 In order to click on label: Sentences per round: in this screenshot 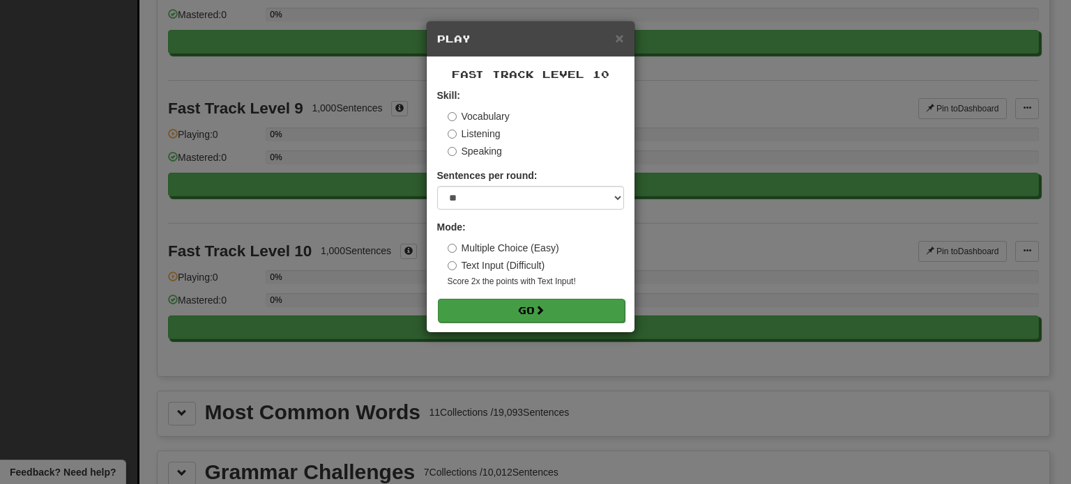, I will do `click(487, 176)`.